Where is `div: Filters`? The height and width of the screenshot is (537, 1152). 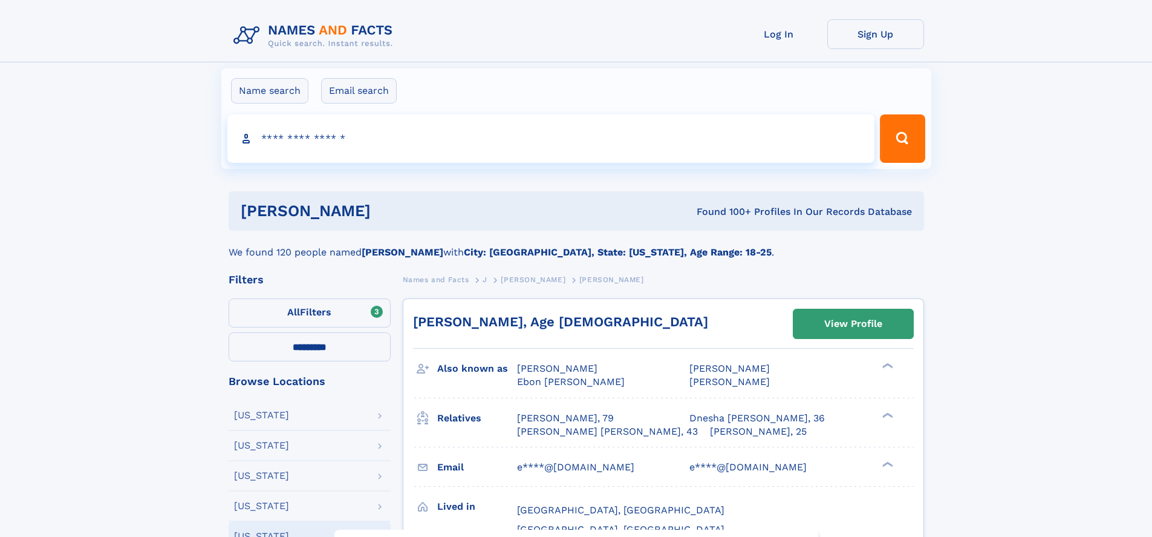
div: Filters is located at coordinates (310, 279).